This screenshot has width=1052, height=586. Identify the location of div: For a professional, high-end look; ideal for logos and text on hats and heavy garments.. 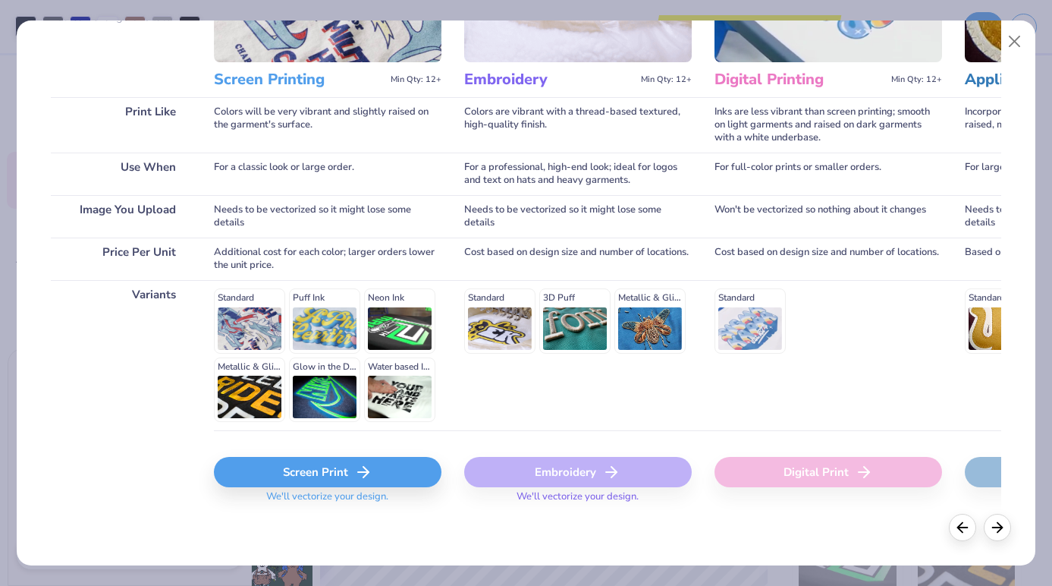
(578, 174).